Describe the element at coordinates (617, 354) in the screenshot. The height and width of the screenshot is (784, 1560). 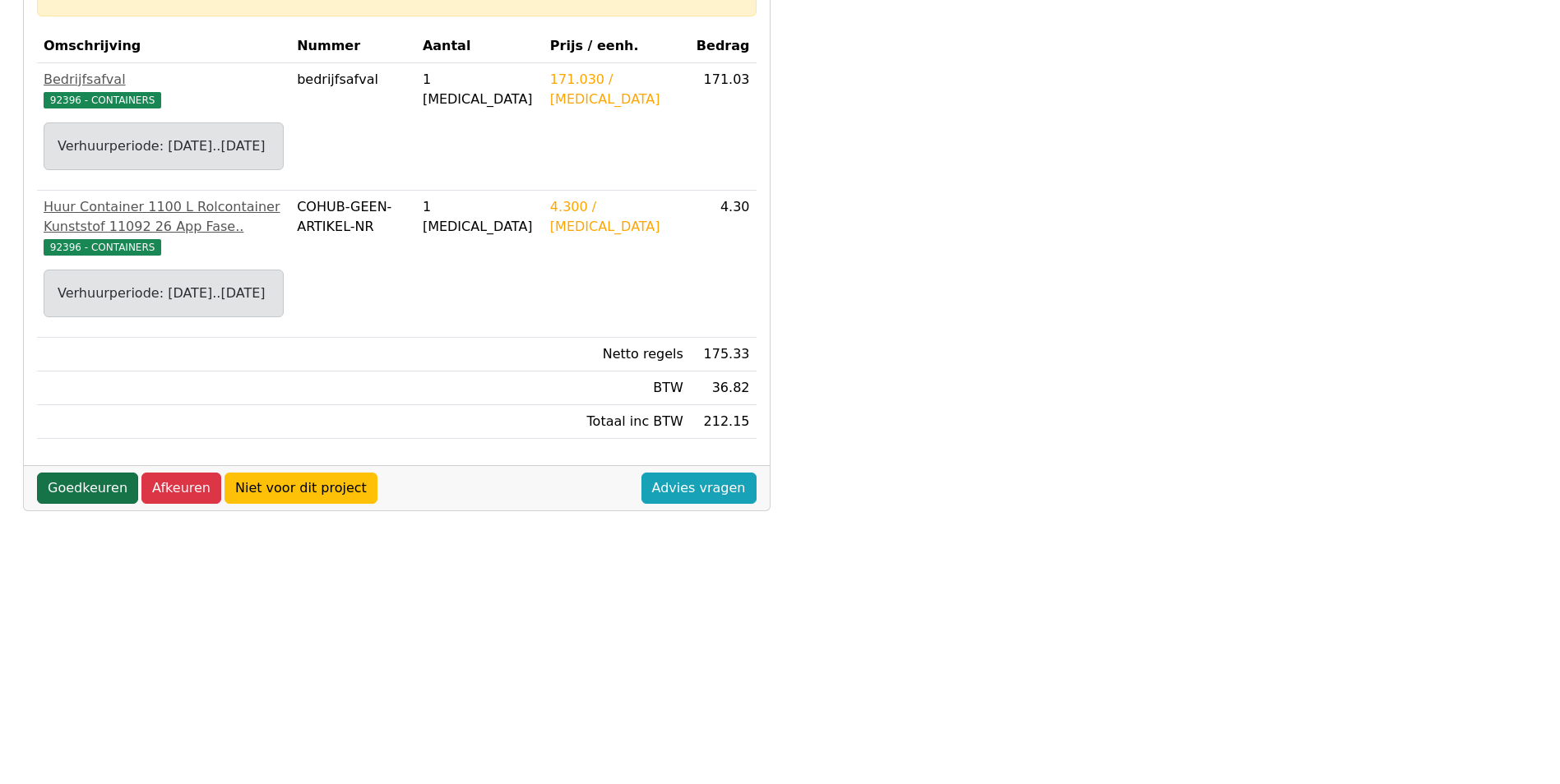
I see `td: Netto regels` at that location.